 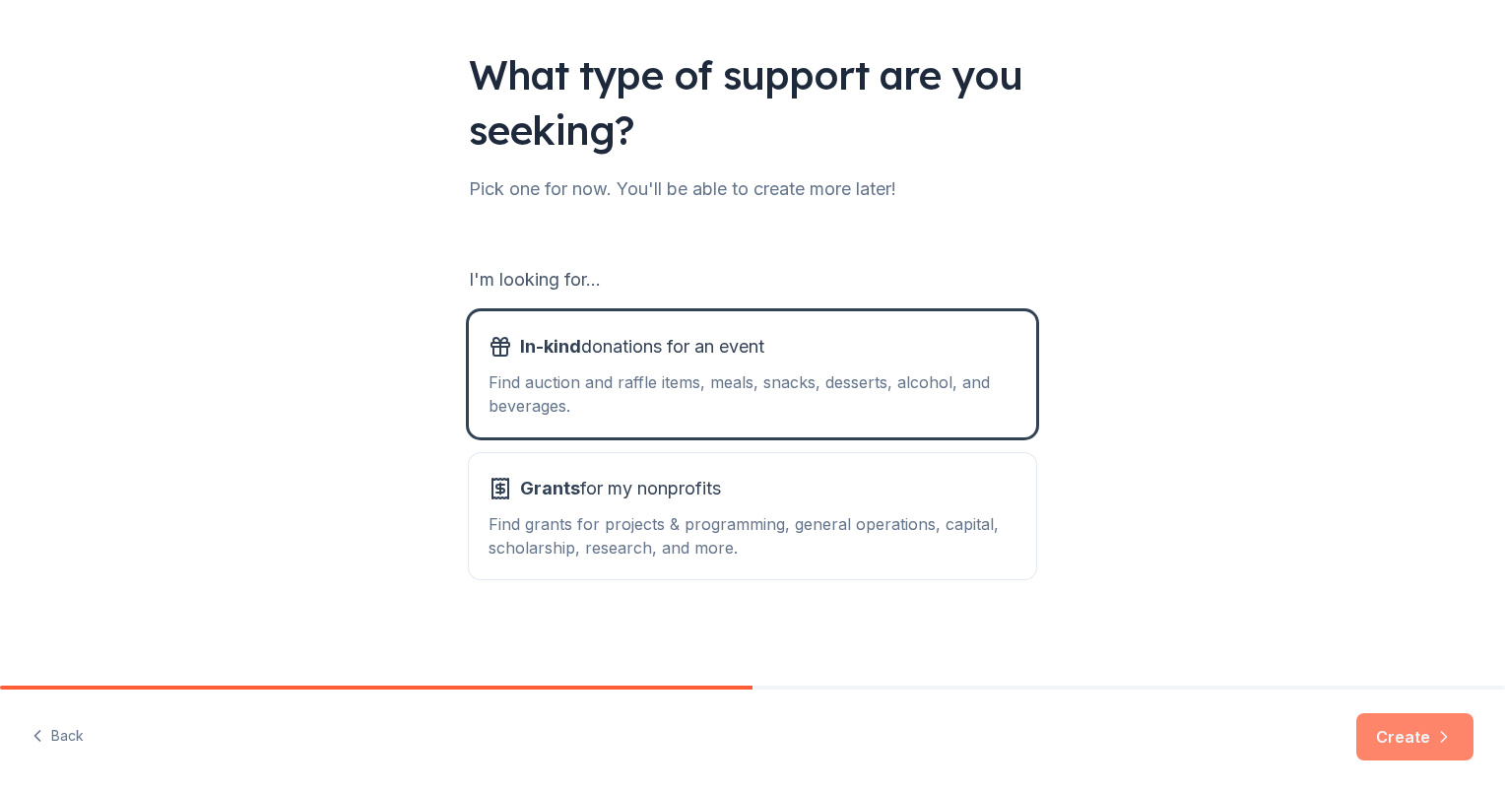 I want to click on div: Find grants for projects & programming, general operations, capital, scholarship, research, and m..., so click(x=752, y=536).